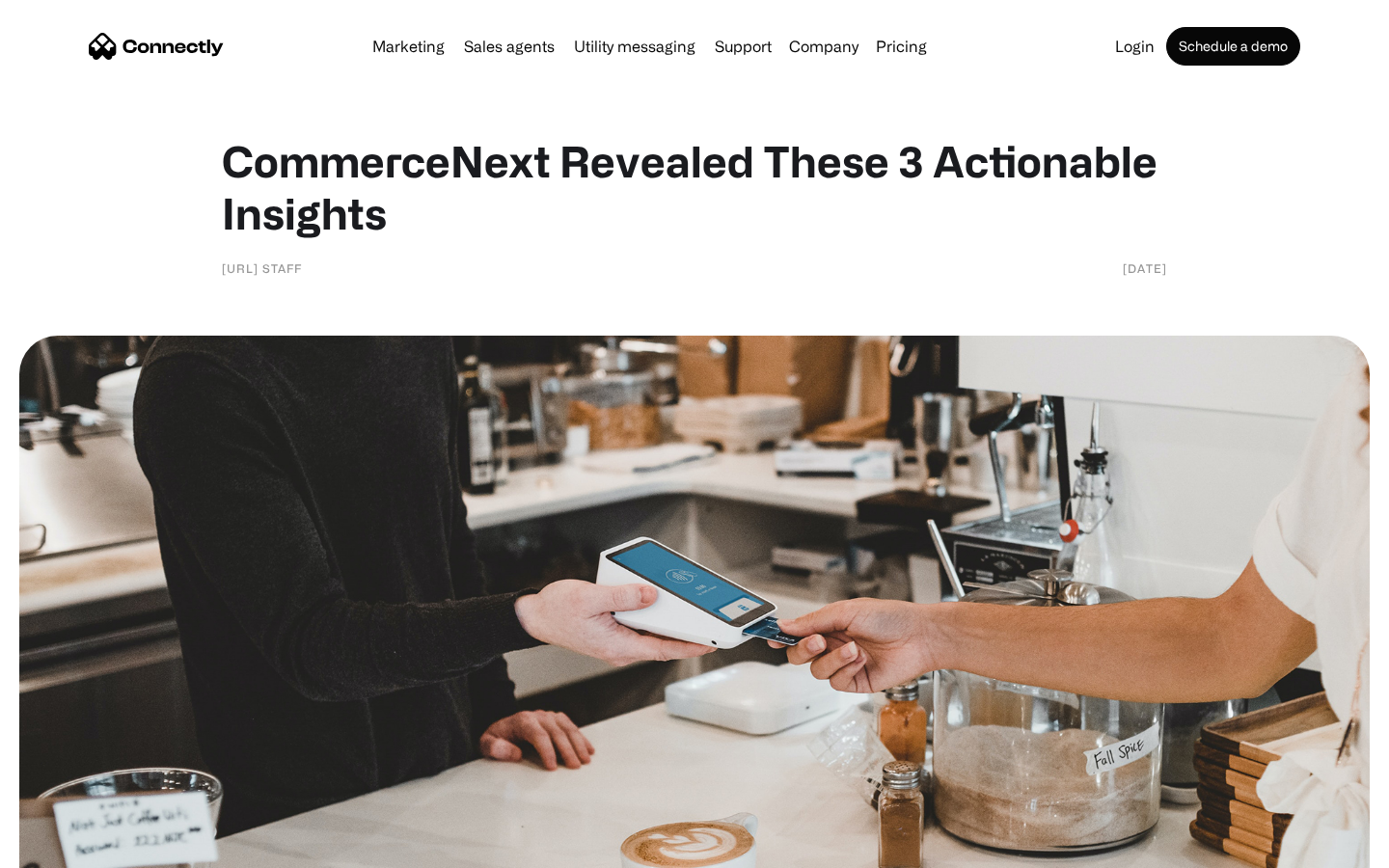 This screenshot has width=1389, height=868. I want to click on a: Schedule a demo, so click(1232, 46).